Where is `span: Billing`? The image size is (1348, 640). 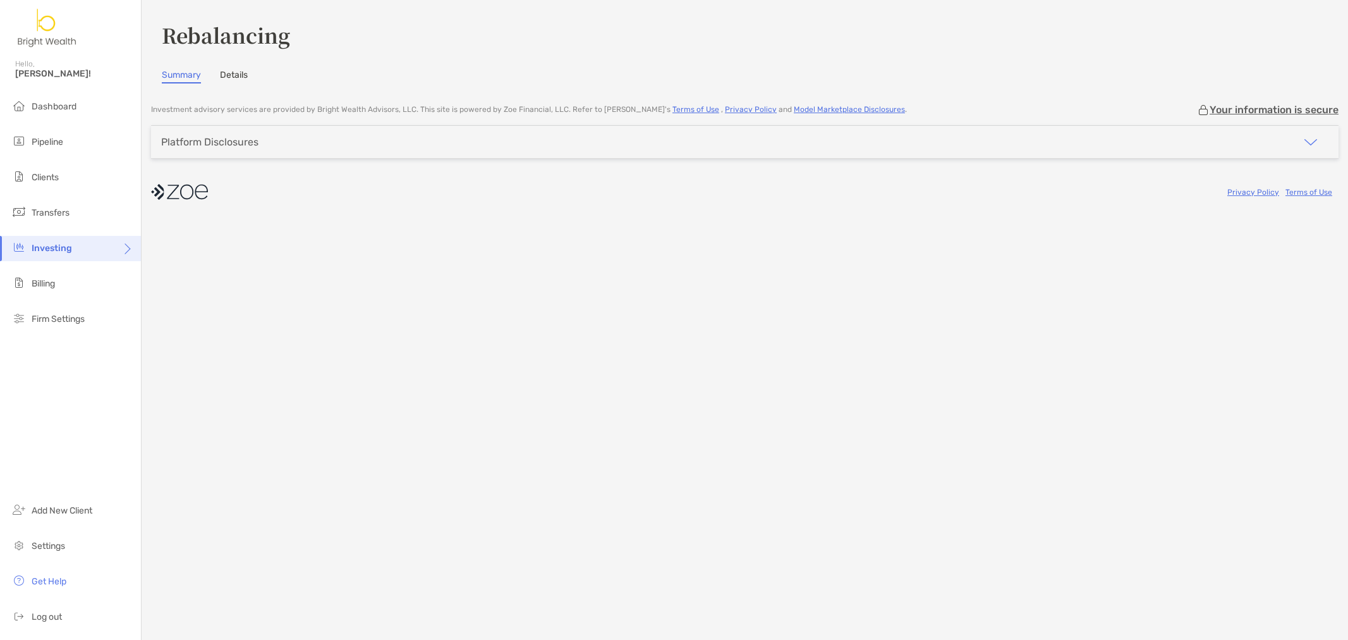
span: Billing is located at coordinates (43, 283).